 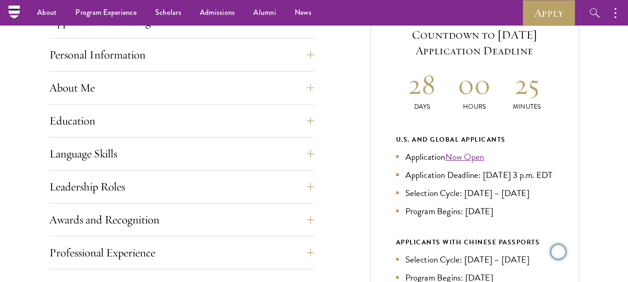 What do you see at coordinates (474, 242) in the screenshot?
I see `div: APPLICANTS WITH CHINESE PASSPORTS` at bounding box center [474, 242].